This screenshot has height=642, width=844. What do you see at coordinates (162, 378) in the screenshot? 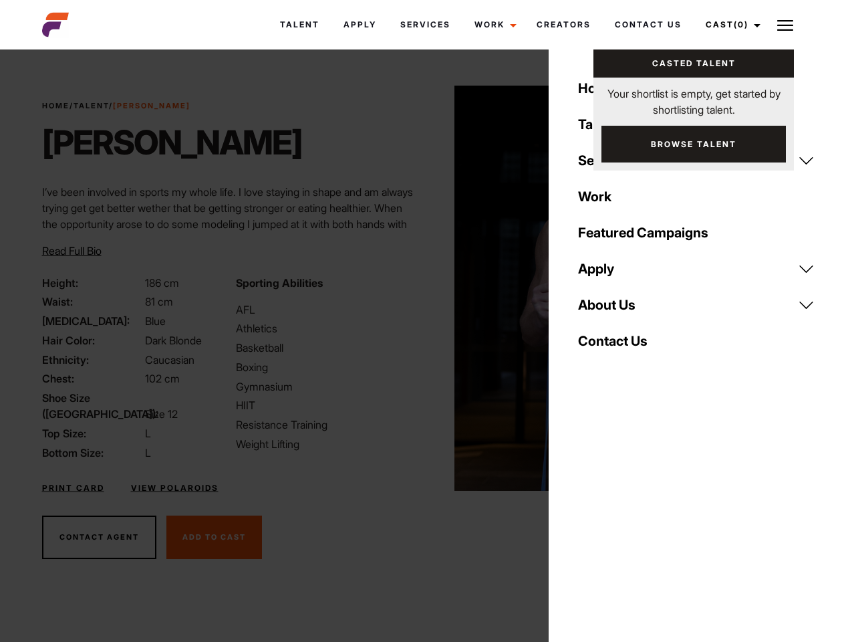
I see `span: 102 cm` at bounding box center [162, 378].